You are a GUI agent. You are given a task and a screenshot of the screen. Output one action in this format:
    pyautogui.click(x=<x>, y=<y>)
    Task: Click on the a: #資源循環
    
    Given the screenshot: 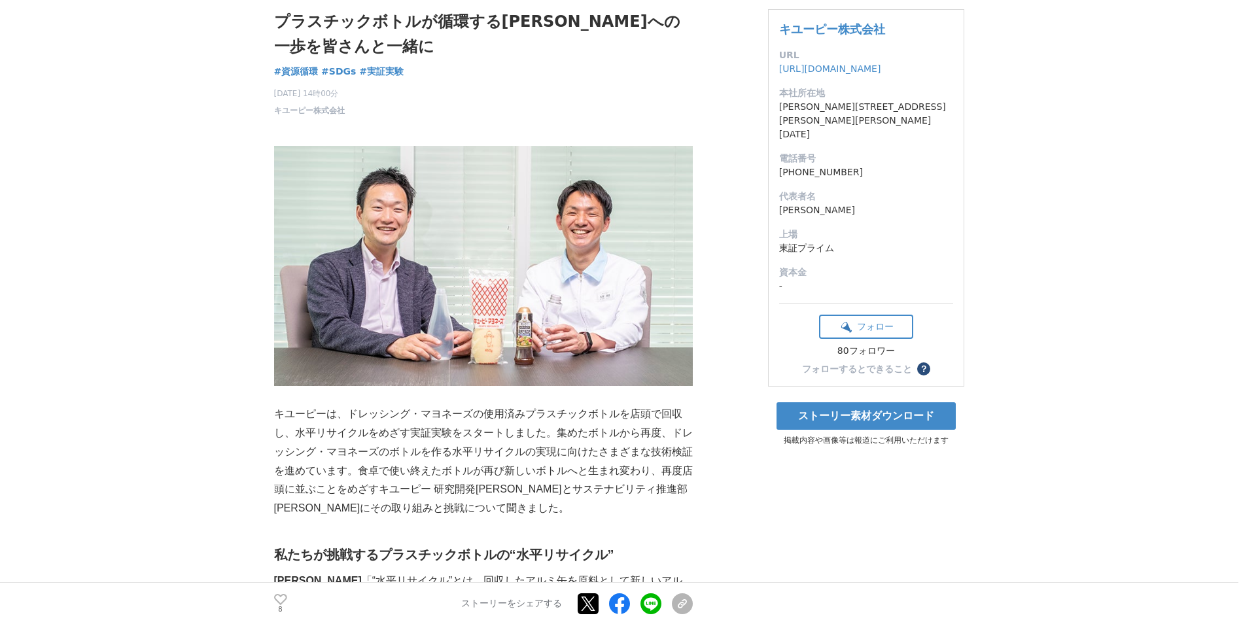 What is the action you would take?
    pyautogui.click(x=296, y=71)
    